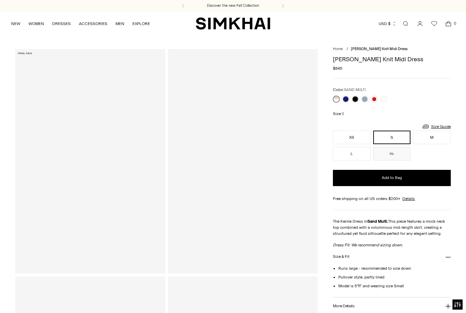 The height and width of the screenshot is (313, 466). I want to click on a: NEW, so click(16, 24).